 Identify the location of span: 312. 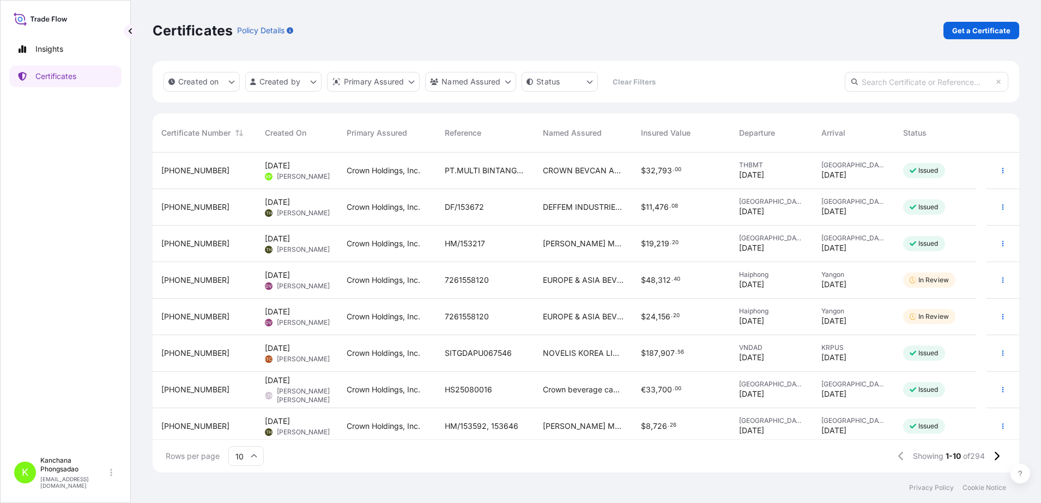
(665, 280).